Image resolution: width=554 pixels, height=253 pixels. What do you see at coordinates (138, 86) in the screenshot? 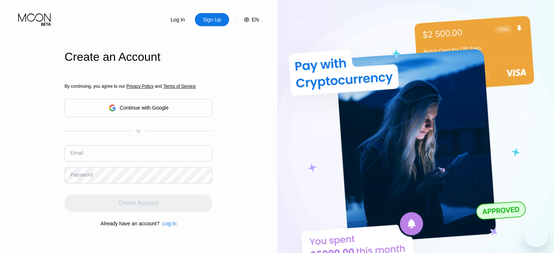
I see `div: By continuing, you agree to our` at bounding box center [138, 86].